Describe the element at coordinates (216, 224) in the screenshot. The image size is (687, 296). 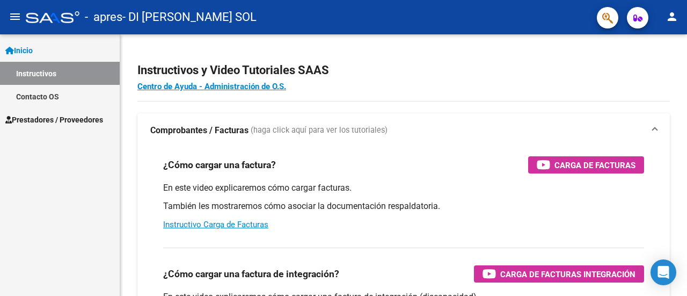
I see `a: Instructivo Carga de Facturas` at that location.